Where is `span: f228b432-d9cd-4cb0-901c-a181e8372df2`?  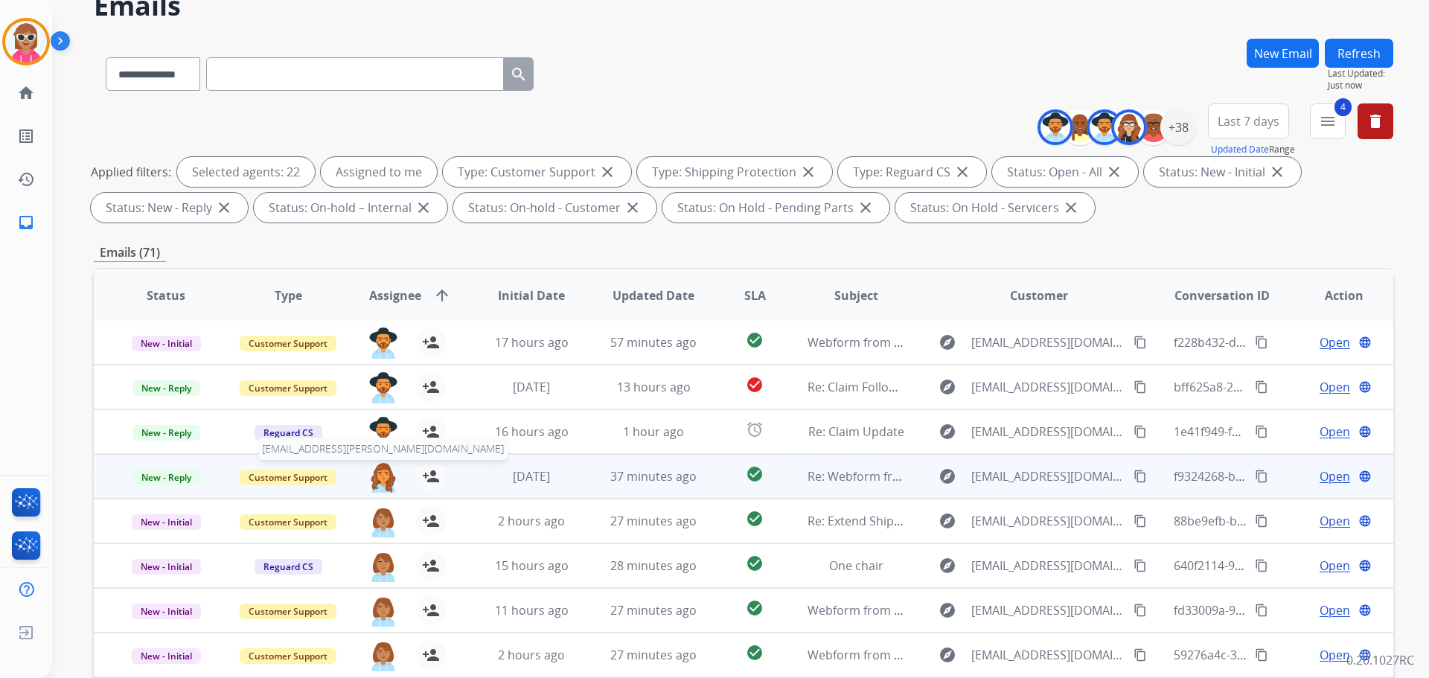 span: f228b432-d9cd-4cb0-901c-a181e8372df2 is located at coordinates (1286, 342).